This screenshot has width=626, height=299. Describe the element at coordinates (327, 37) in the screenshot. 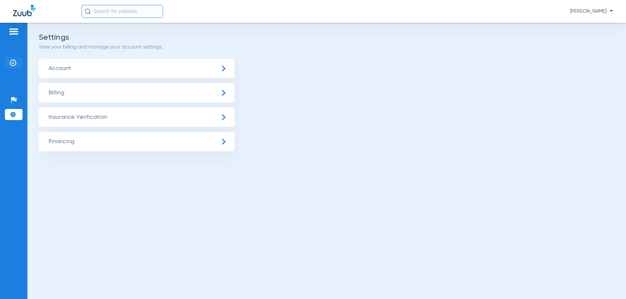

I see `h2: Settings` at that location.